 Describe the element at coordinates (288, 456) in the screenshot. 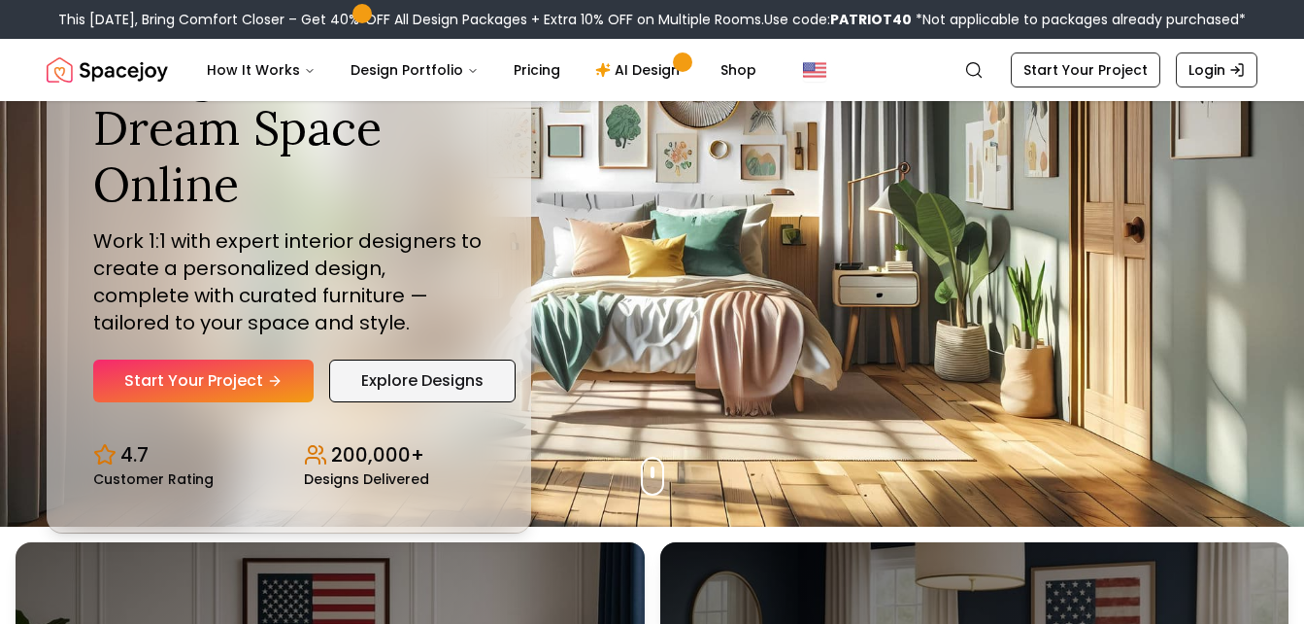

I see `div: Design stats` at that location.